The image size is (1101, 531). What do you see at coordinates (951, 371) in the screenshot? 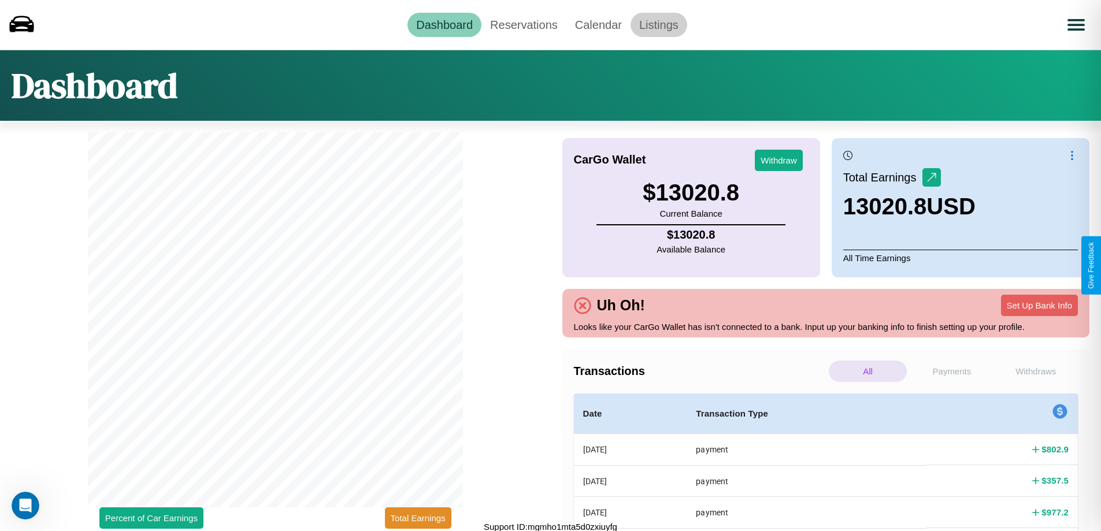
I see `p: Payments` at bounding box center [951, 371].